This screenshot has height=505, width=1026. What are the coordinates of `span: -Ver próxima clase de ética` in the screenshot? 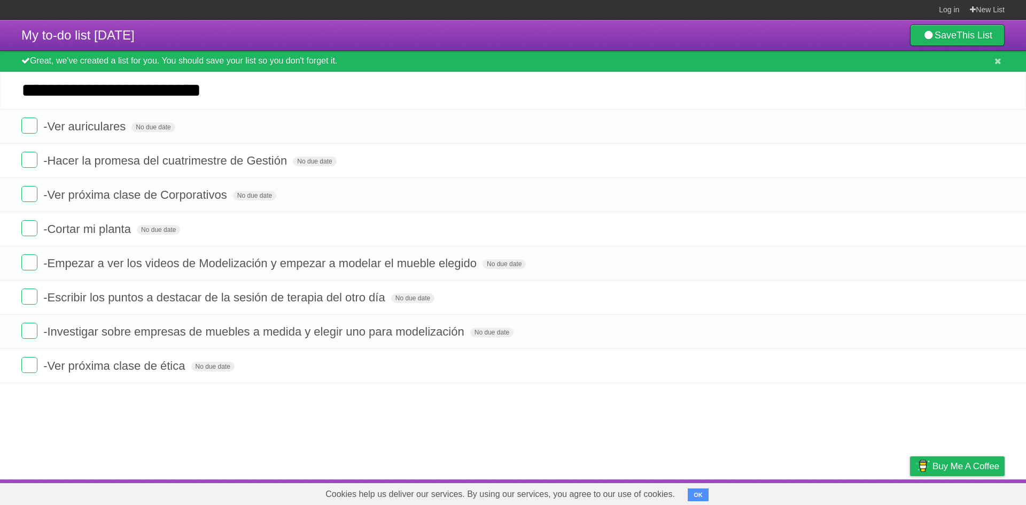 It's located at (115, 365).